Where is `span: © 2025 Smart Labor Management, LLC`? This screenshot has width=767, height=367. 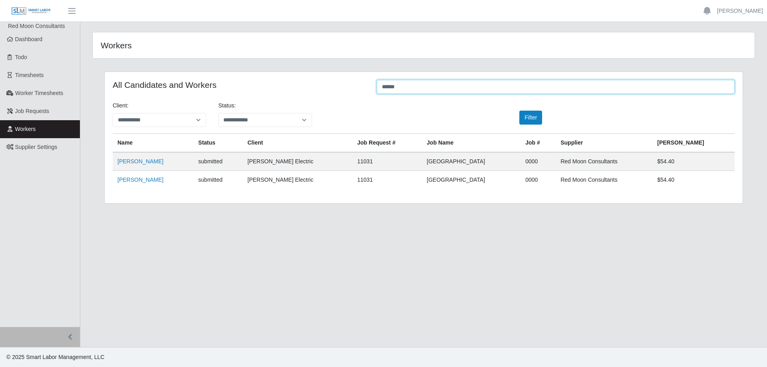 span: © 2025 Smart Labor Management, LLC is located at coordinates (55, 357).